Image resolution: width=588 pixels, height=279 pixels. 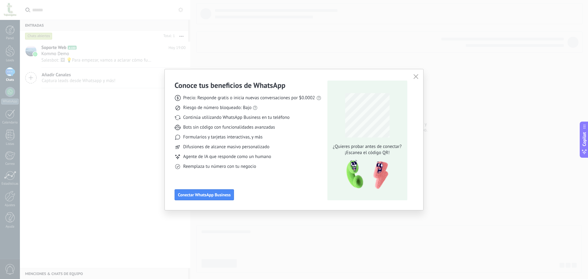 I want to click on span: ¡Escanea el código QR!, so click(x=367, y=153).